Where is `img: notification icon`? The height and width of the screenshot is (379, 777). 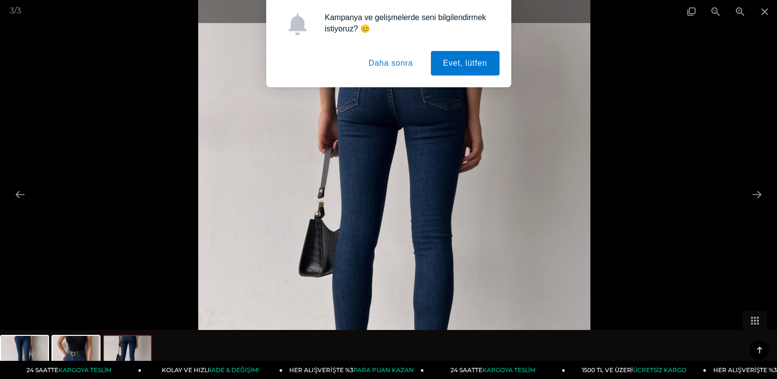 img: notification icon is located at coordinates (297, 24).